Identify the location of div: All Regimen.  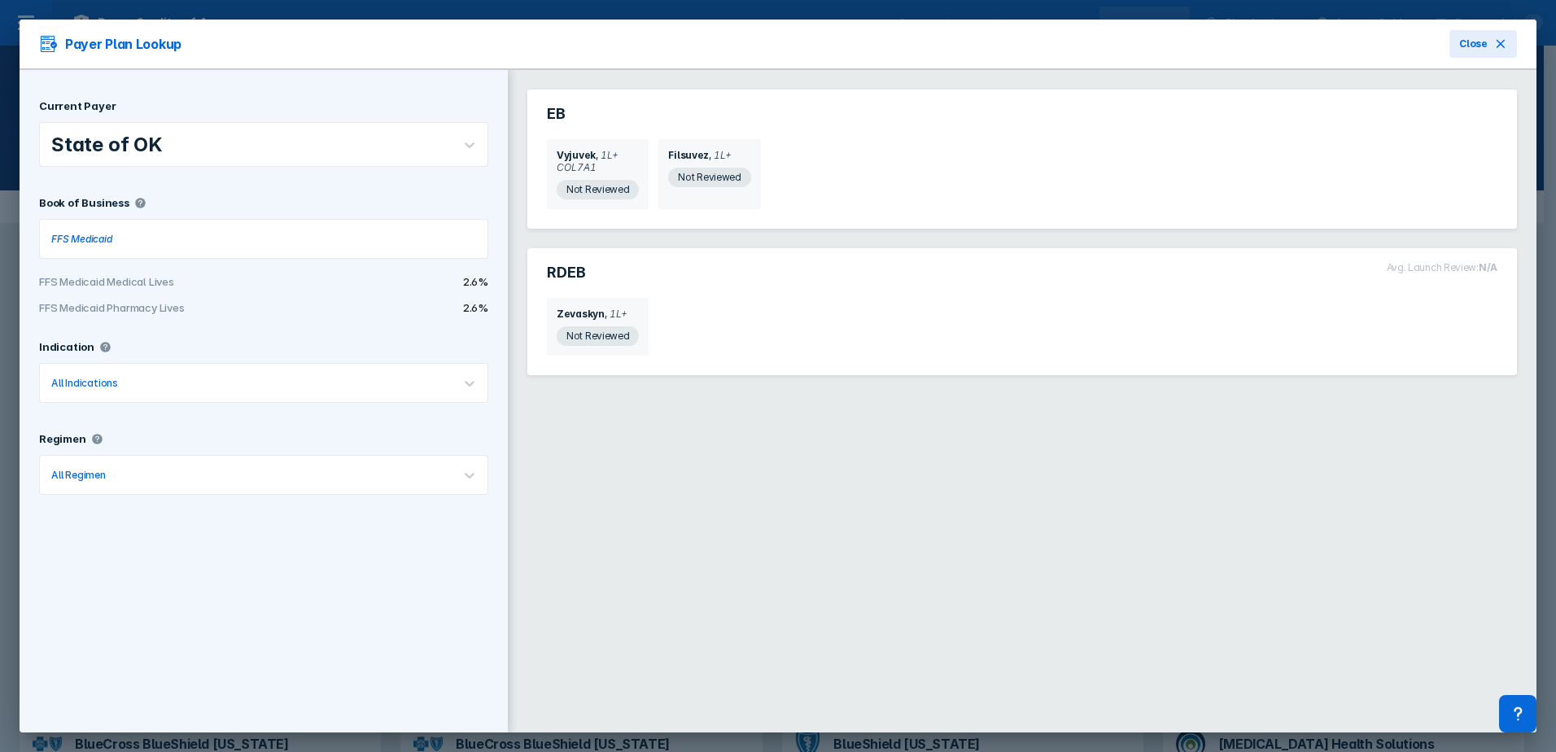
(78, 475).